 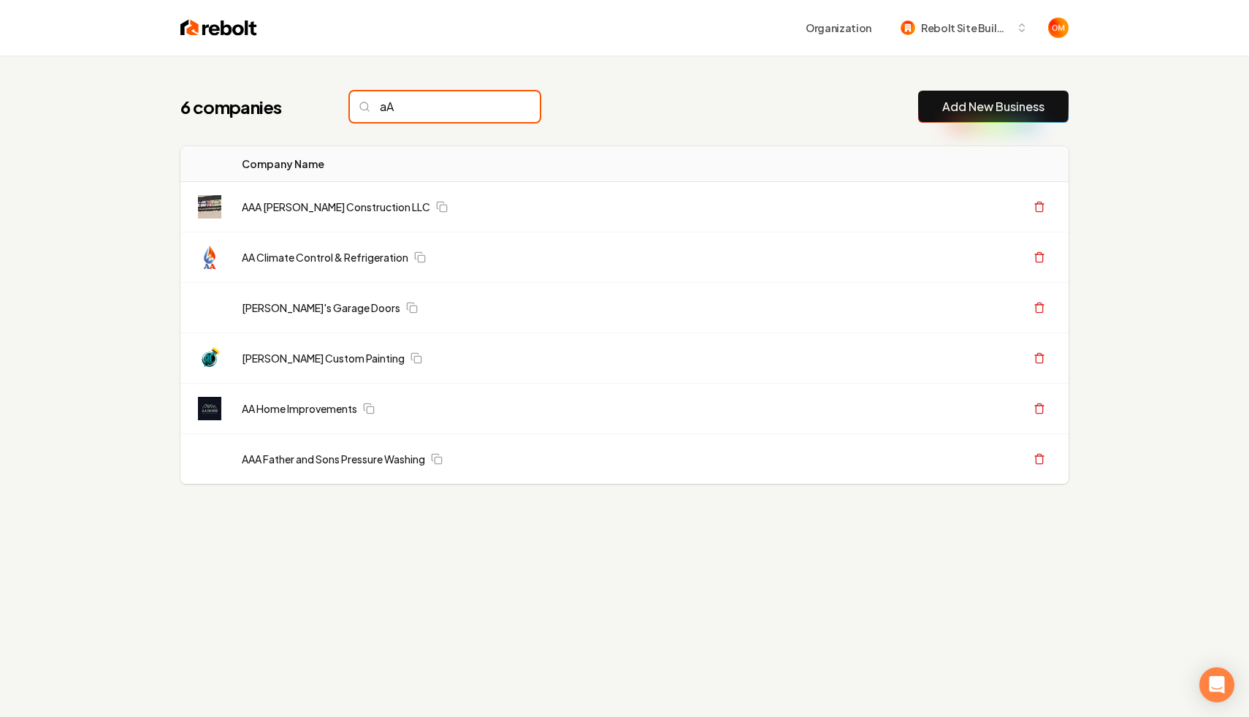 What do you see at coordinates (966, 28) in the screenshot?
I see `span: Rebolt Site Builder` at bounding box center [966, 28].